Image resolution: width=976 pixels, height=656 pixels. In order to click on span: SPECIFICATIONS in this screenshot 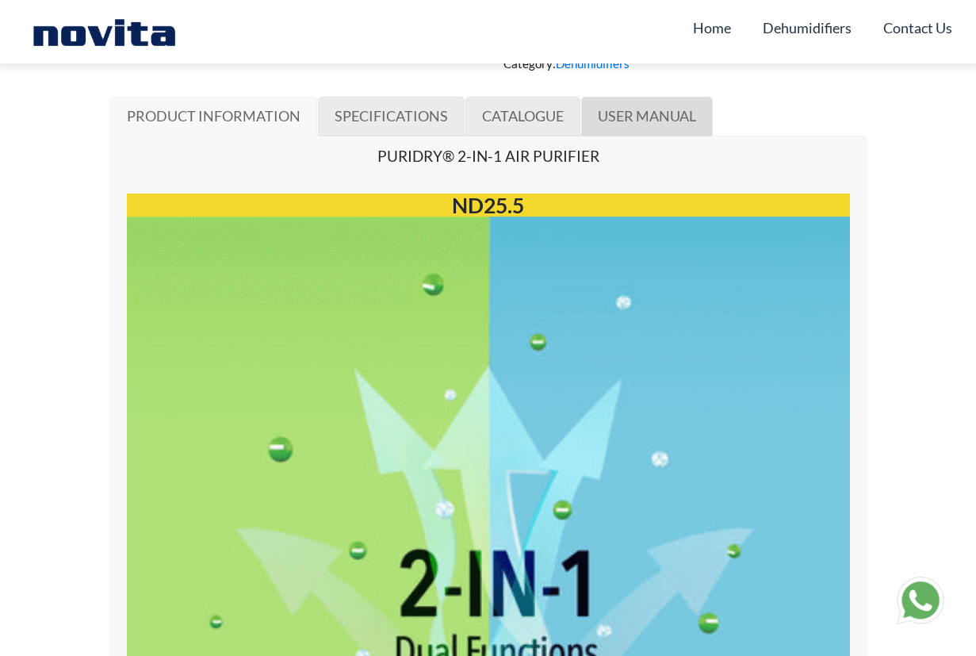, I will do `click(391, 116)`.